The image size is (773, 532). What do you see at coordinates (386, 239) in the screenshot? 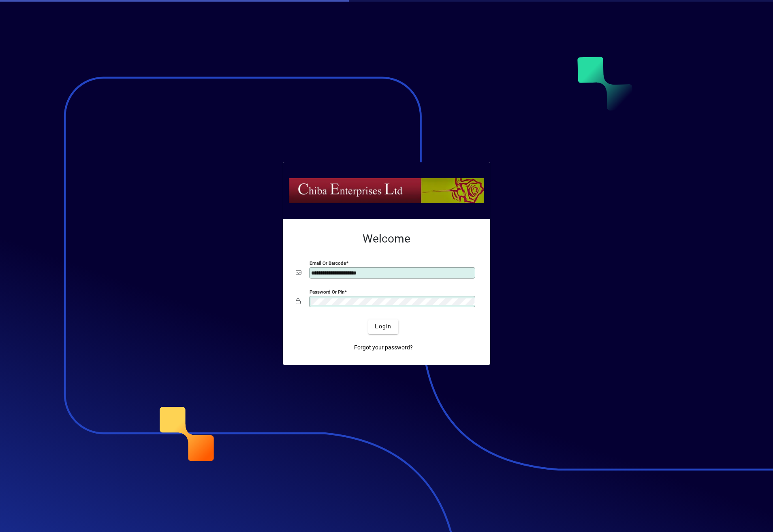
I see `h2: Welcome` at bounding box center [386, 239].